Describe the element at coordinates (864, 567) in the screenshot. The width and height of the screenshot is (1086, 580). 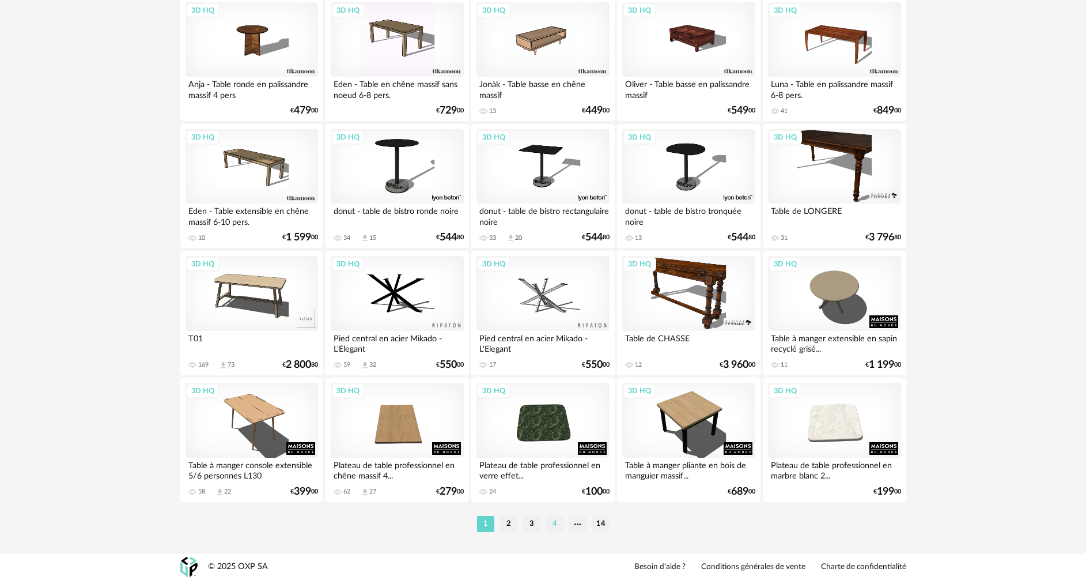
I see `a: Charte de confidentialité` at that location.